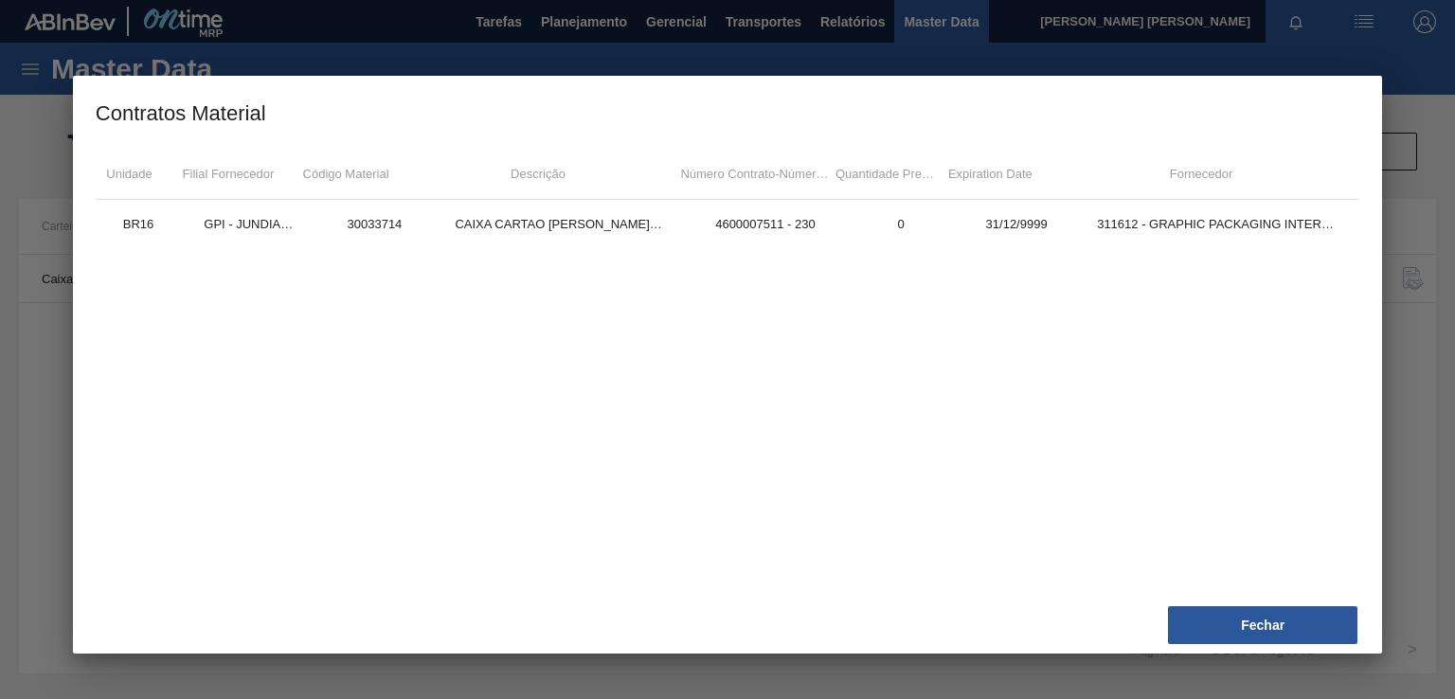  What do you see at coordinates (1201, 173) in the screenshot?
I see `td: Fornecedor` at bounding box center [1201, 173].